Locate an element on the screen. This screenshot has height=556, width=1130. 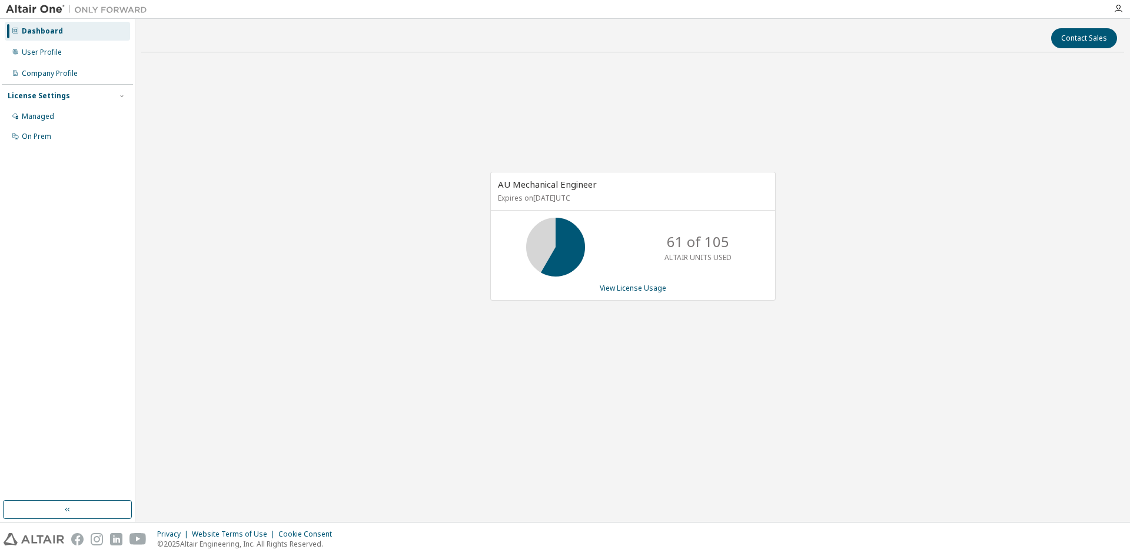
img: youtube.svg is located at coordinates (138, 539).